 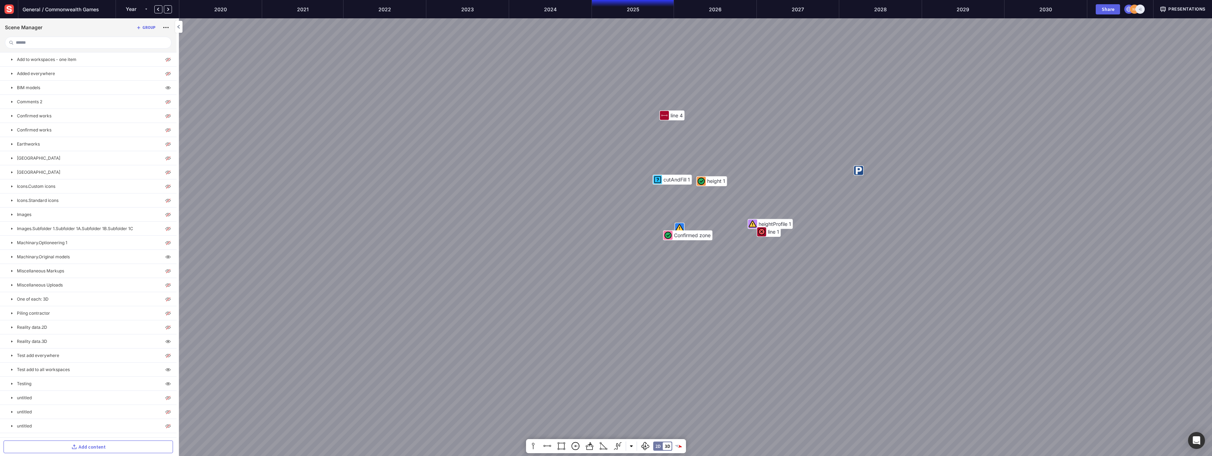 I want to click on p: One of each: 3D, so click(x=33, y=299).